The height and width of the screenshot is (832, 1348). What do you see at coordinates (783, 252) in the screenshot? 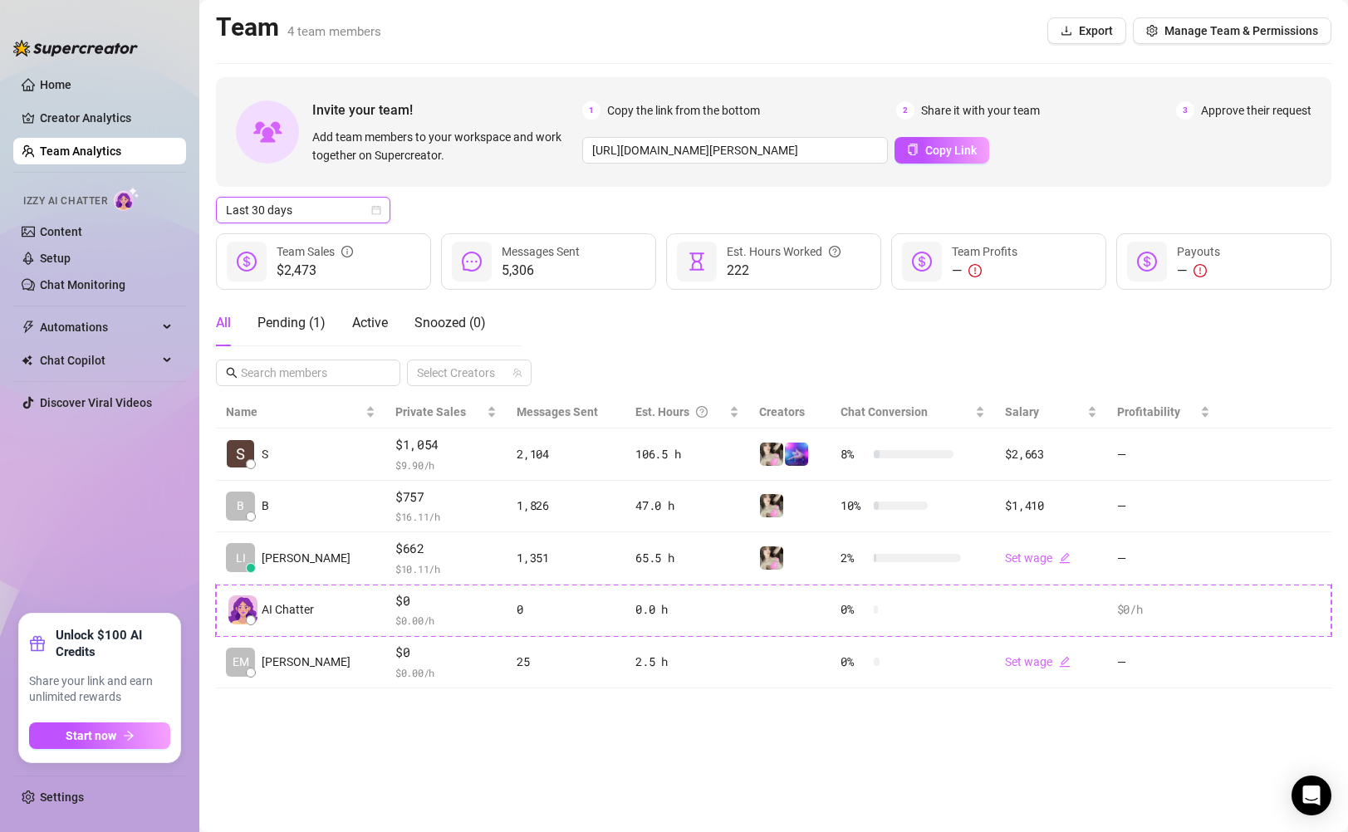
I see `div: Est. Hours Worked` at bounding box center [783, 252].